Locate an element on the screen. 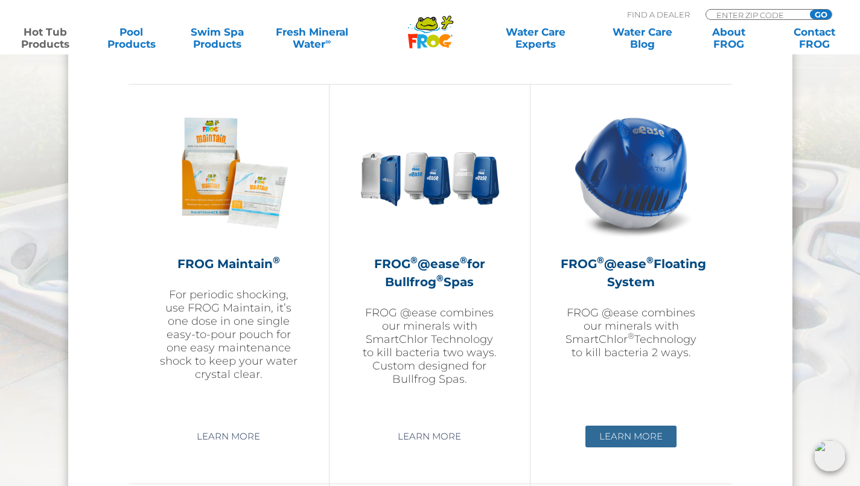 Image resolution: width=860 pixels, height=486 pixels. img: Frog_Maintain_Hero-2-v2-300x300.png is located at coordinates (229, 173).